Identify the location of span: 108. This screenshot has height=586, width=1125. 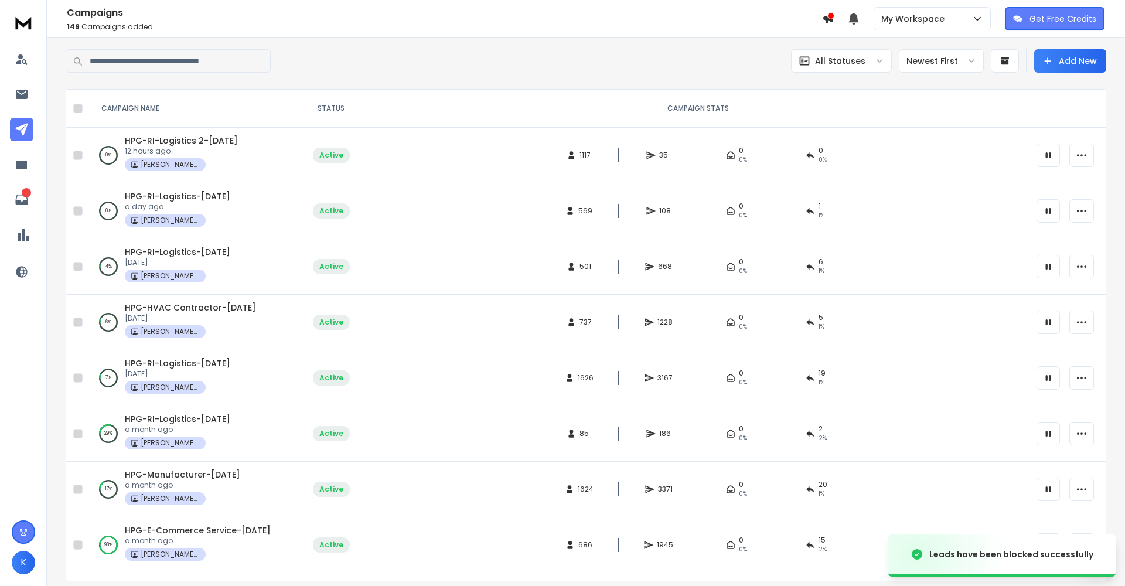
(665, 211).